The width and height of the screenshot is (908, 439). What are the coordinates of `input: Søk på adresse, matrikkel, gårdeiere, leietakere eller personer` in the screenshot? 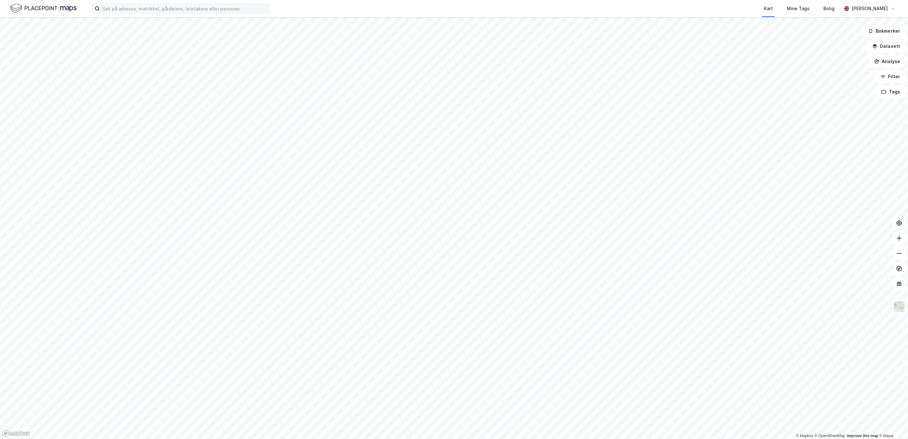 It's located at (184, 9).